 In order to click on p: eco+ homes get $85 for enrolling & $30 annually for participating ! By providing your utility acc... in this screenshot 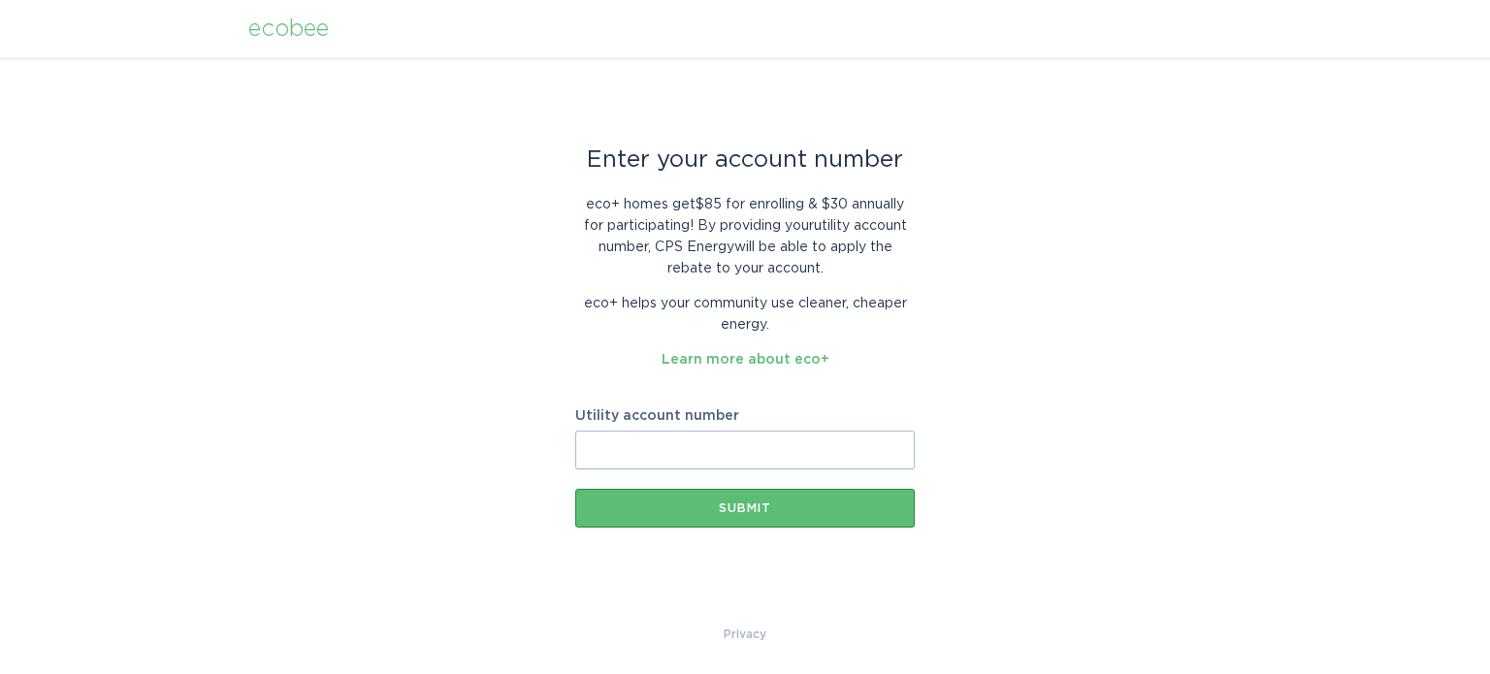, I will do `click(745, 237)`.